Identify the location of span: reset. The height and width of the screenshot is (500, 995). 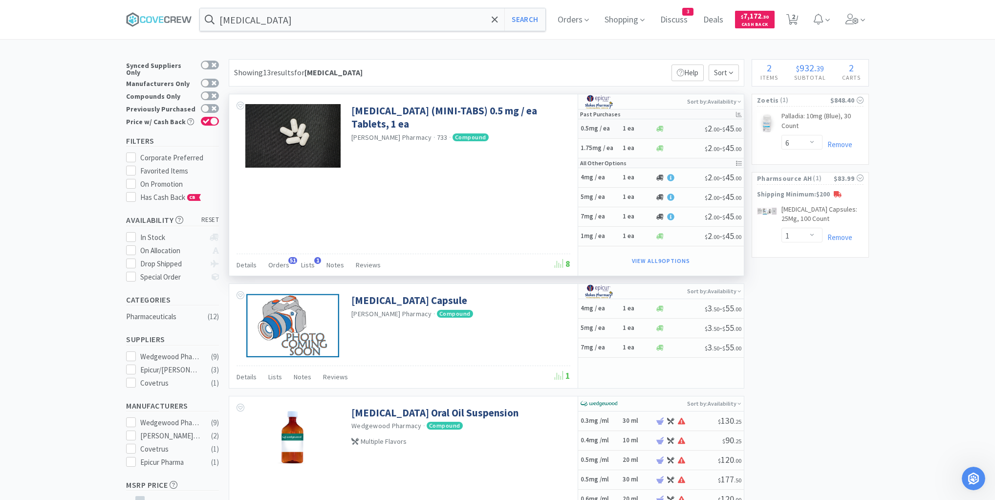
(210, 220).